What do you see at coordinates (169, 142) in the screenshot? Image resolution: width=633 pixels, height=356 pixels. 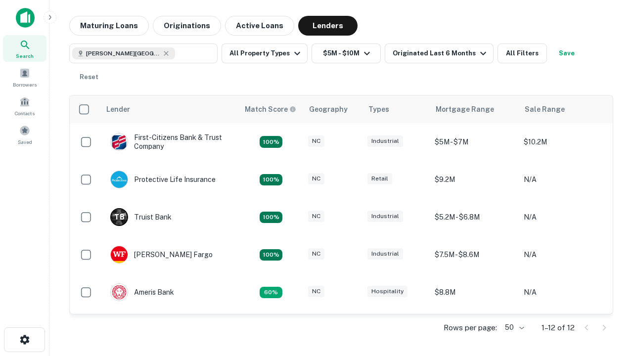 I see `div: First-citizens Bank & Trust Company` at bounding box center [169, 142].